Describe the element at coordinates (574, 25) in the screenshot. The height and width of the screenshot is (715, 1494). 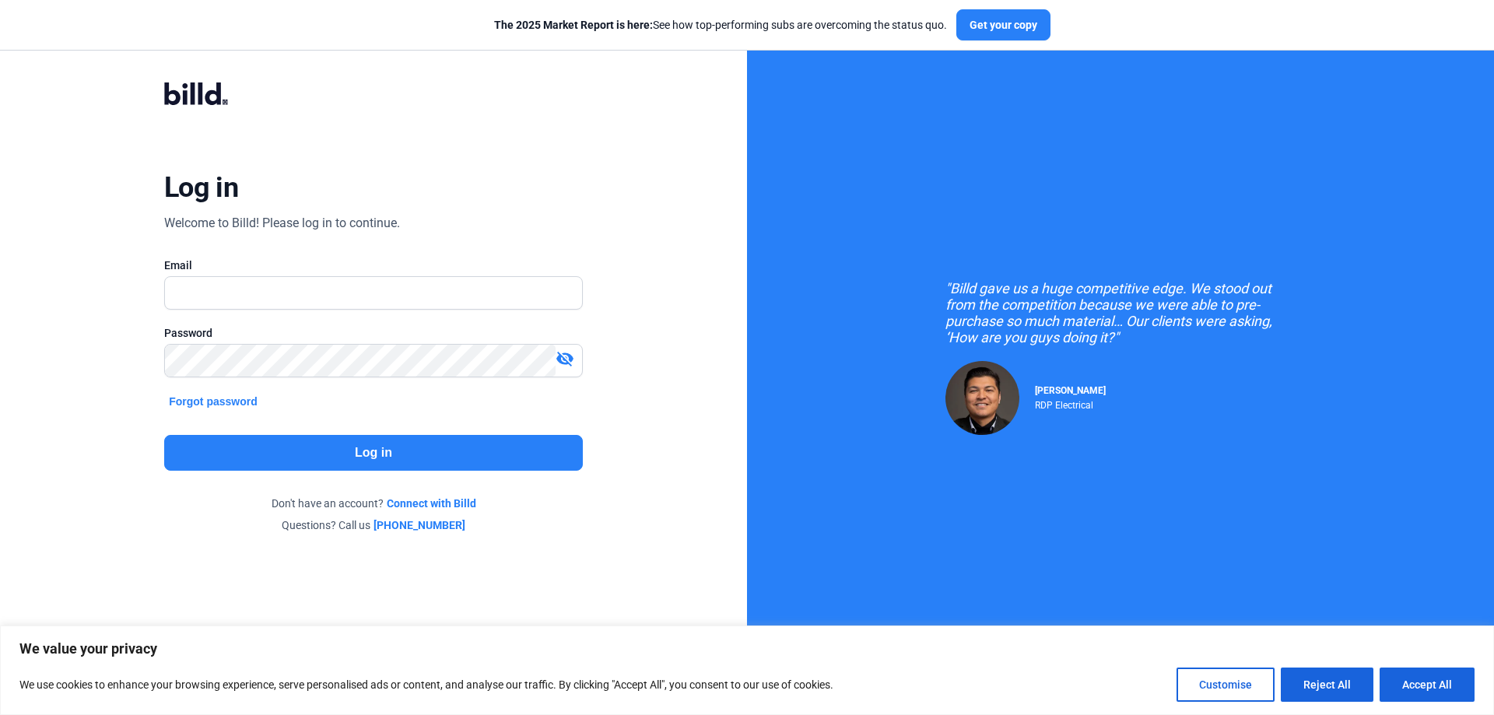
I see `span: The 2025 Market Report is here:` at that location.